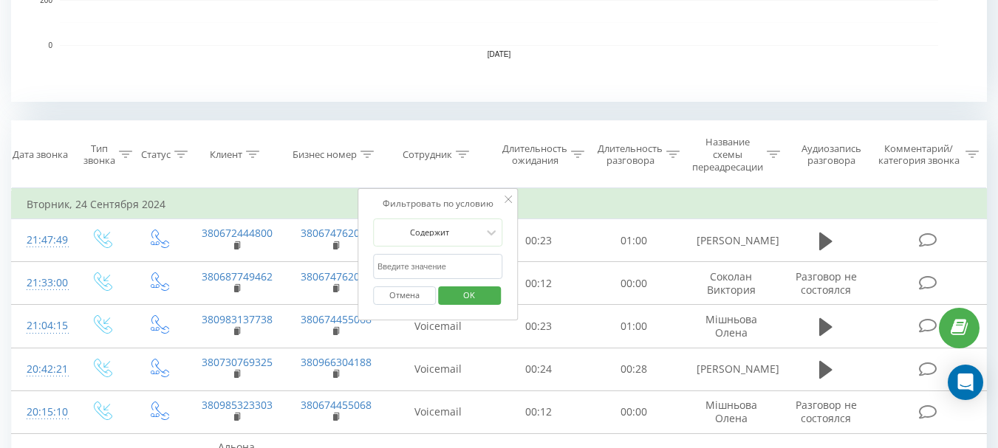  Describe the element at coordinates (469, 295) in the screenshot. I see `span: OK` at that location.